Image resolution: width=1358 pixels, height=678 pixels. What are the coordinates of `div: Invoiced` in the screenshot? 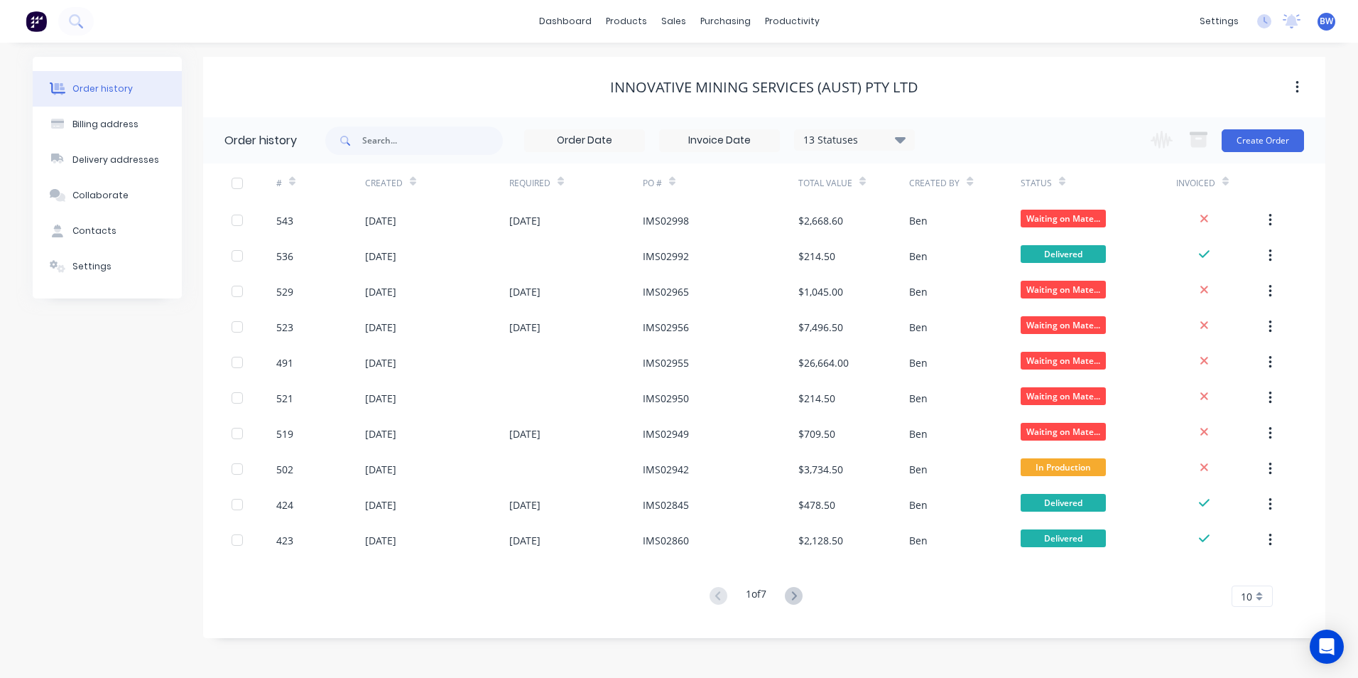 It's located at (1221, 183).